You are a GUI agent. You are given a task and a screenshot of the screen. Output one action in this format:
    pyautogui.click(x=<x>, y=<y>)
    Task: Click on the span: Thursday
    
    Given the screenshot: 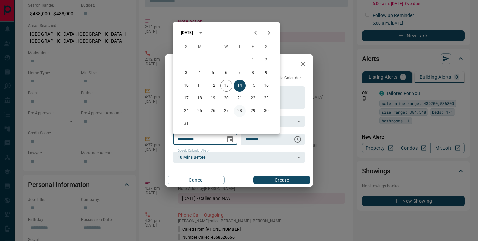 What is the action you would take?
    pyautogui.click(x=240, y=47)
    